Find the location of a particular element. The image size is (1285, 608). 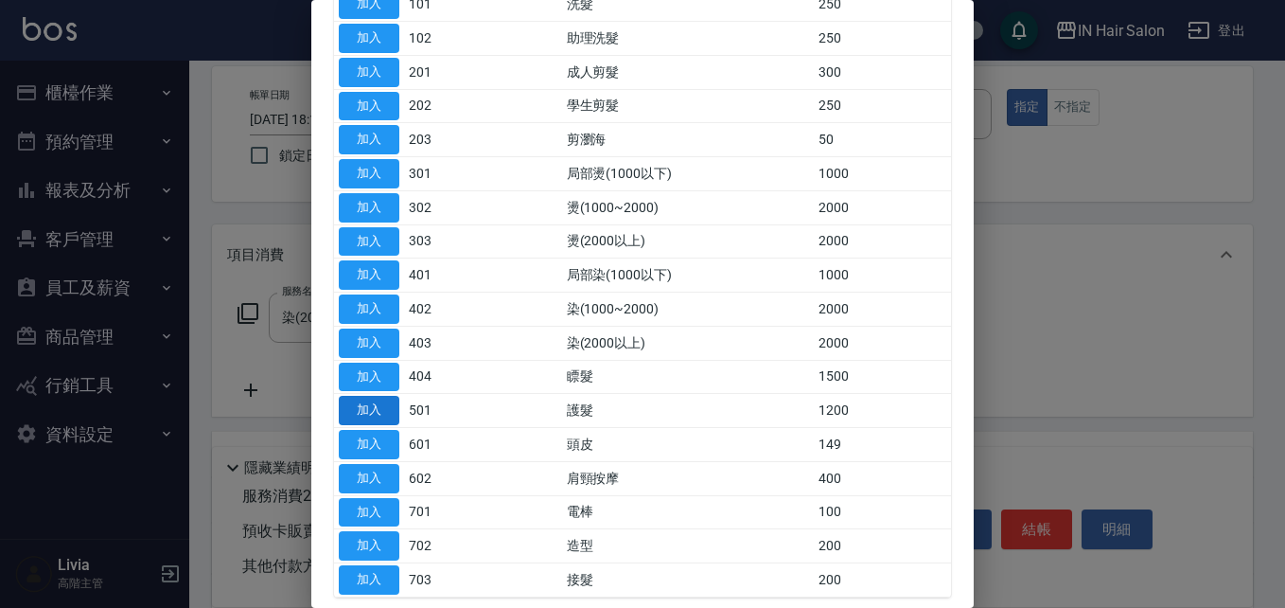

td: 1200 is located at coordinates (882, 411).